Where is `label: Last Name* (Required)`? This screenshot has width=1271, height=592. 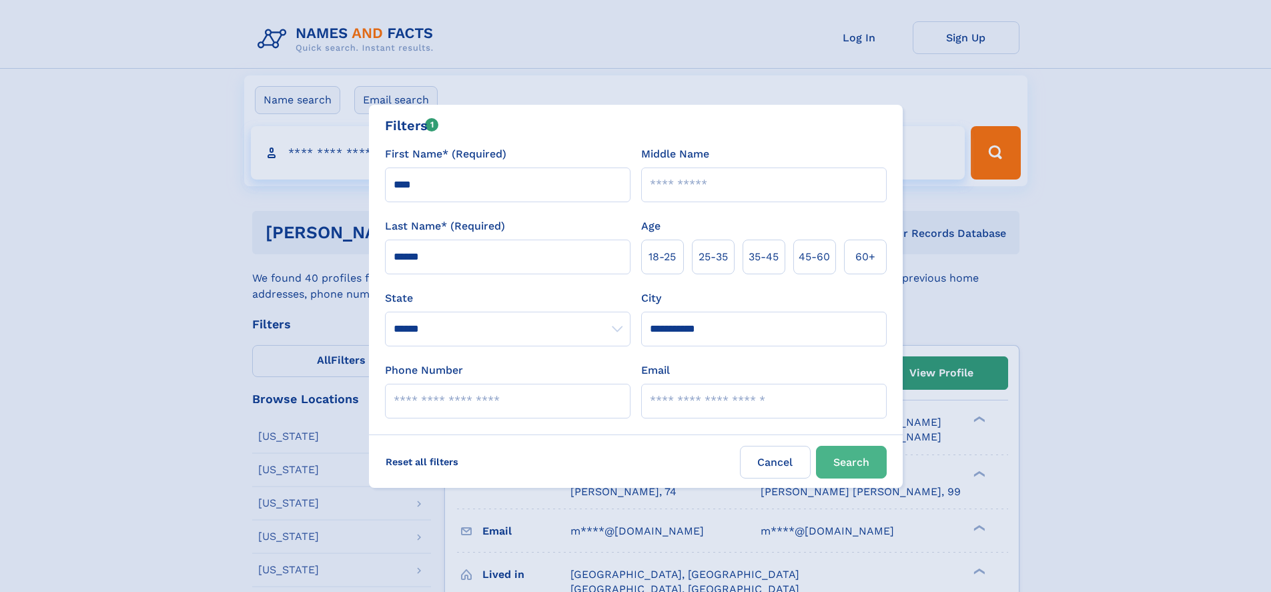 label: Last Name* (Required) is located at coordinates (445, 226).